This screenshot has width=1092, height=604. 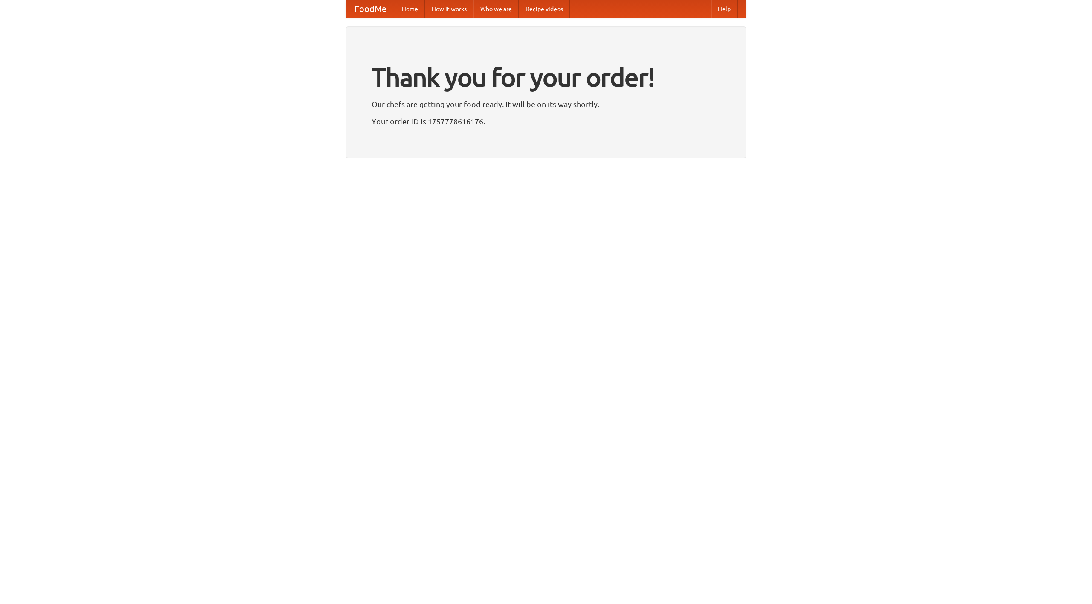 What do you see at coordinates (546, 77) in the screenshot?
I see `h1: Thank you for your order!` at bounding box center [546, 77].